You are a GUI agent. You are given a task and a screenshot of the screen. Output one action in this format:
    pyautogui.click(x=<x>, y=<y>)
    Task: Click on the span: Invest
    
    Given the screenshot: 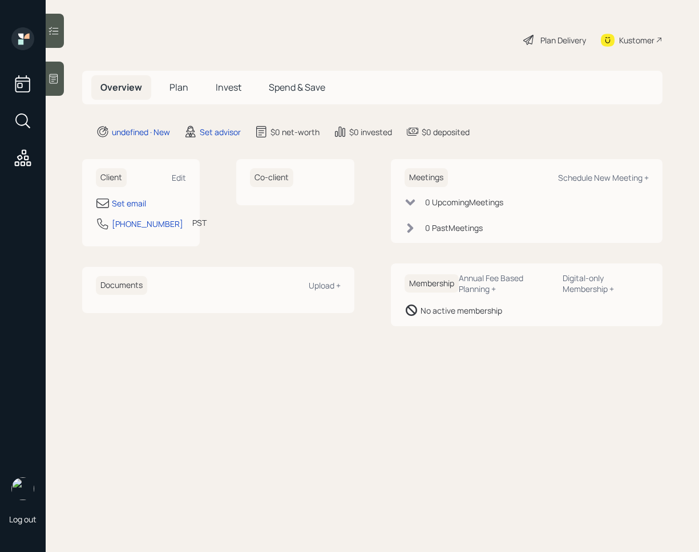 What is the action you would take?
    pyautogui.click(x=228, y=87)
    